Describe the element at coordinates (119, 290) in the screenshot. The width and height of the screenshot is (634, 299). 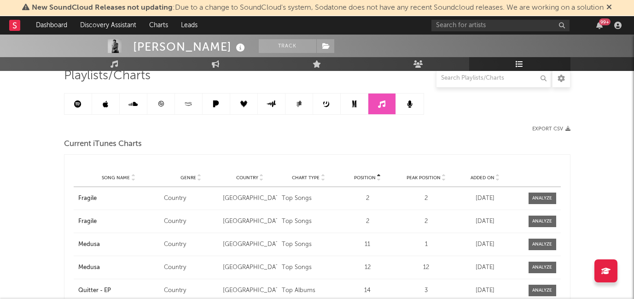
I see `div: Quitter - EP` at that location.